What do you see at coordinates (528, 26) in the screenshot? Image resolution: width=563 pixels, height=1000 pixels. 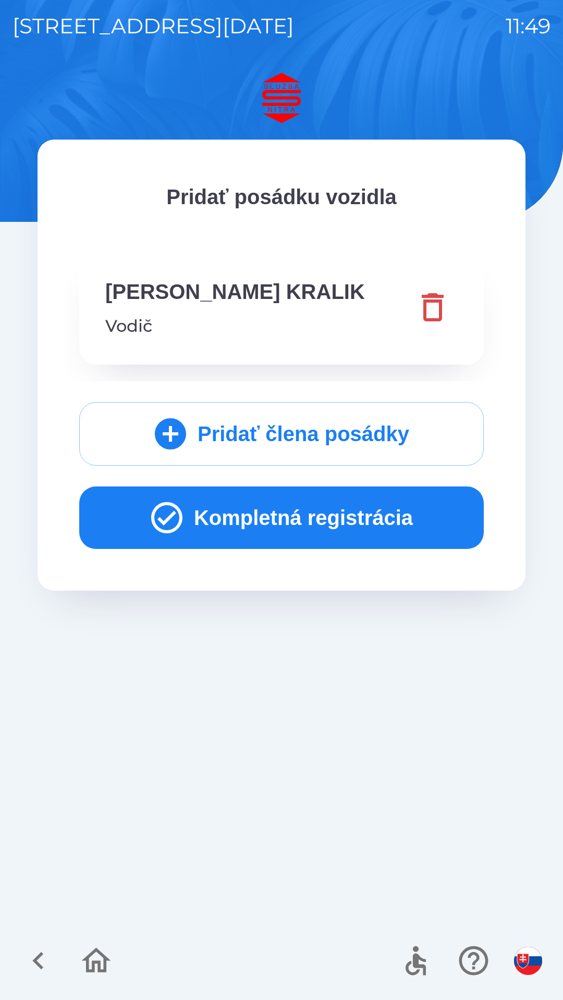 I see `p: 11:49` at bounding box center [528, 26].